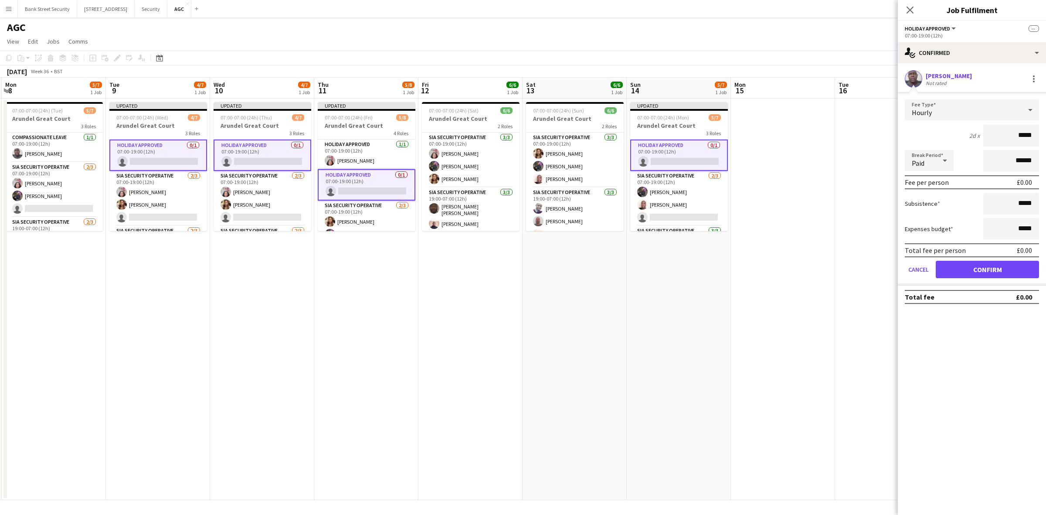  I want to click on div: BST, so click(58, 71).